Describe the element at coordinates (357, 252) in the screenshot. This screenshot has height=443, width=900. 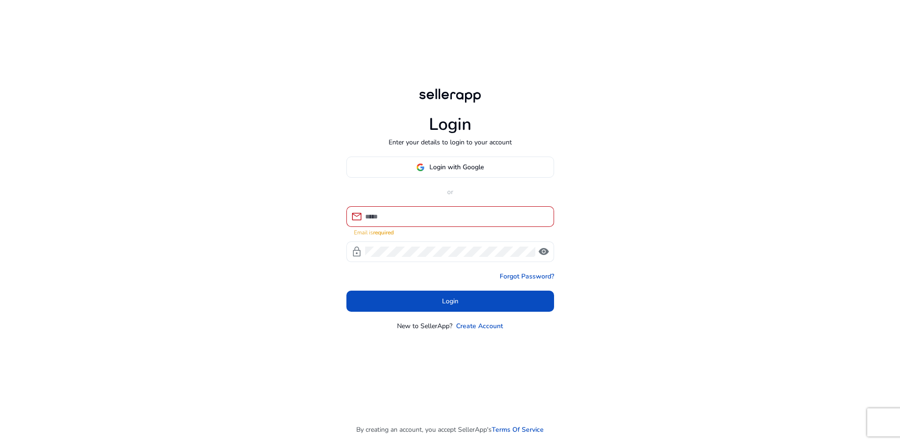
I see `span: lock` at that location.